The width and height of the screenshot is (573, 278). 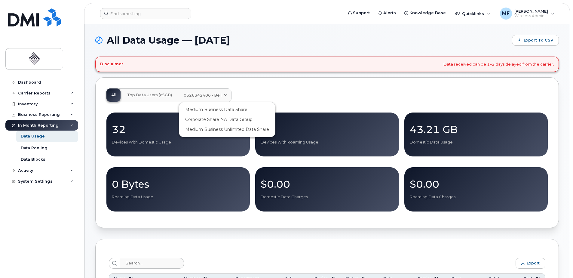 What do you see at coordinates (178, 142) in the screenshot?
I see `p: Devices With Domestic Usage` at bounding box center [178, 142].